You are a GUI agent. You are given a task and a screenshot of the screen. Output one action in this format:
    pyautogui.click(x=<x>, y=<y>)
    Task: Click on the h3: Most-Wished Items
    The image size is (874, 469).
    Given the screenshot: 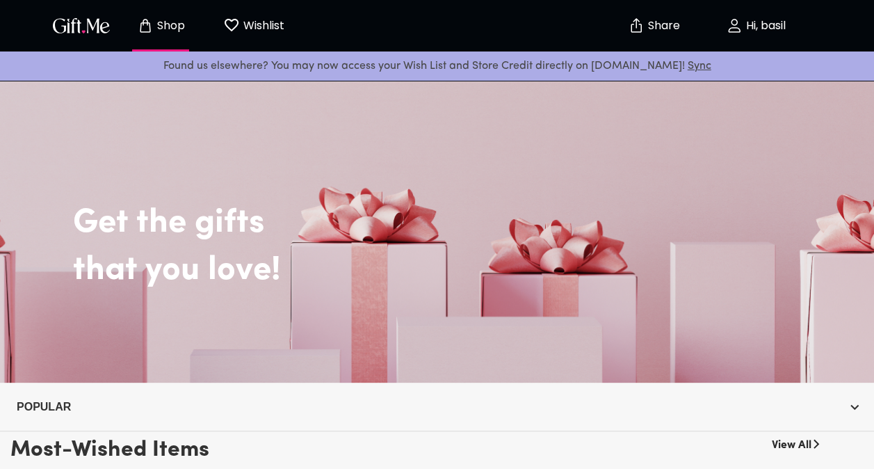 What is the action you would take?
    pyautogui.click(x=110, y=450)
    